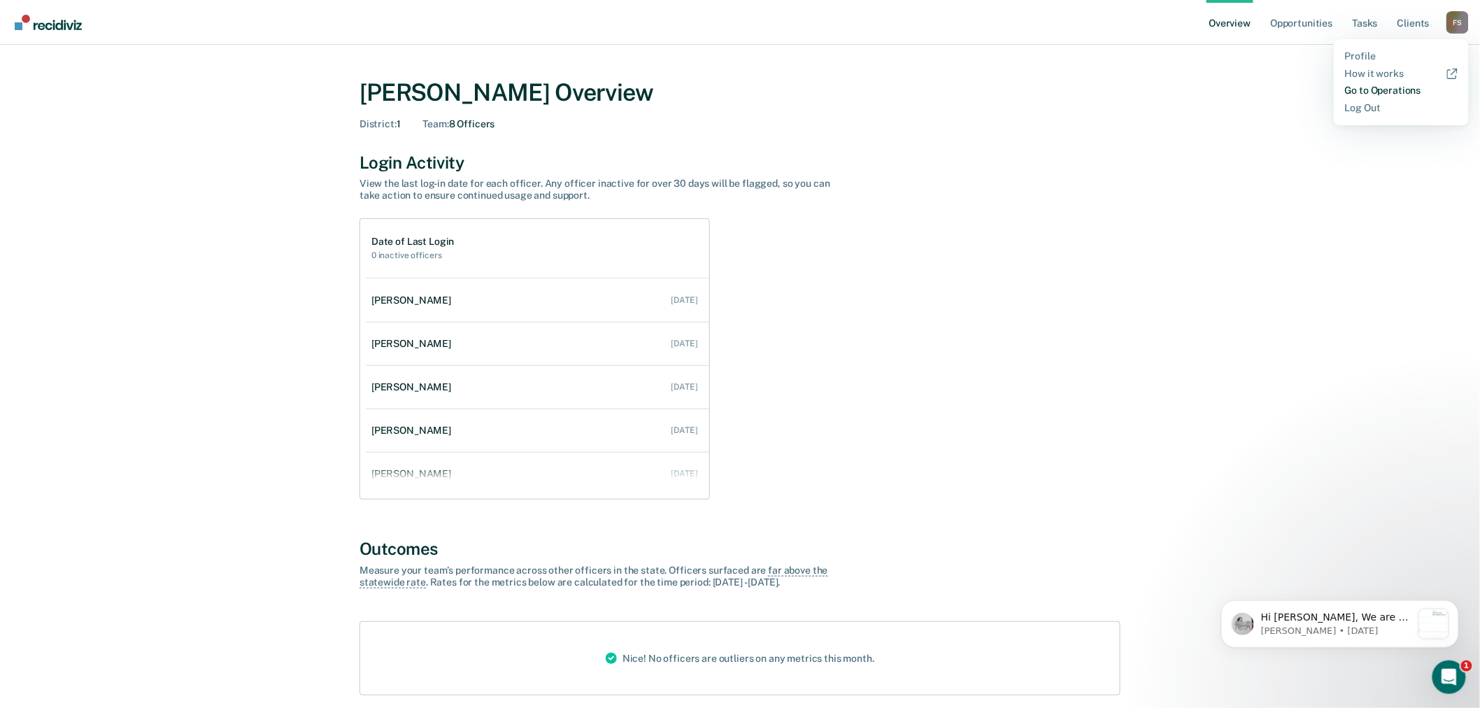  What do you see at coordinates (740, 658) in the screenshot?
I see `div: Nice! No officers are outliers on any metrics this month.` at bounding box center [740, 658].